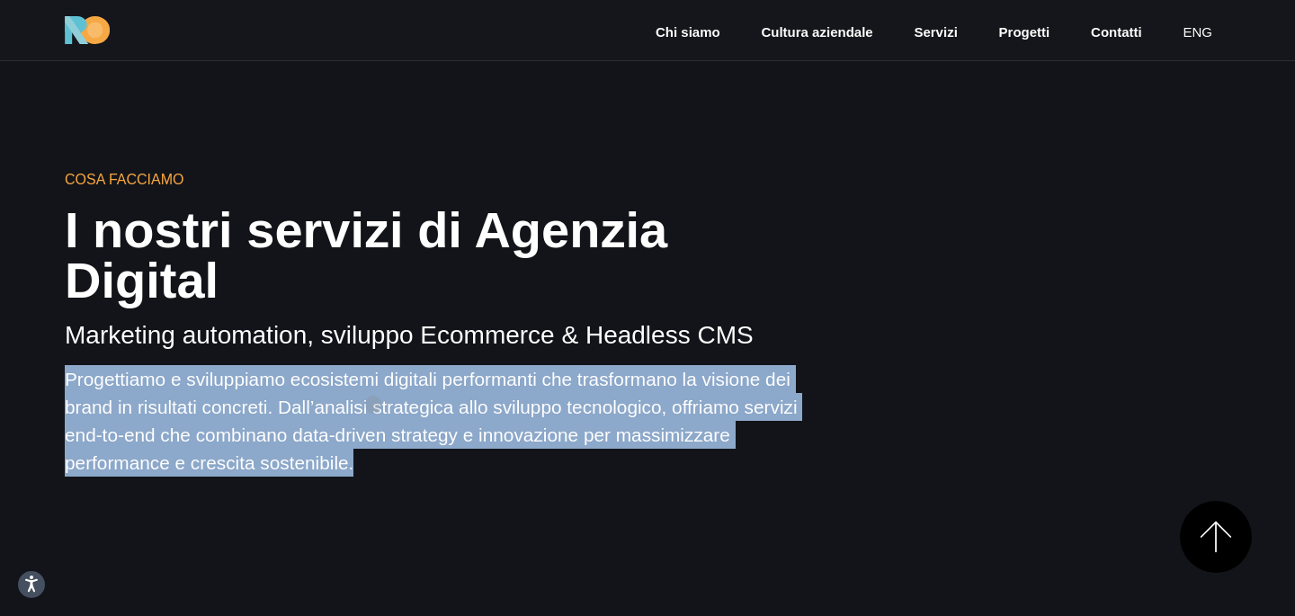 This screenshot has height=616, width=1295. What do you see at coordinates (448, 421) in the screenshot?
I see `p: Progettiamo e sviluppiamo ecosistemi digitali performanti che trasformano la visione dei brand in...` at bounding box center [448, 421].